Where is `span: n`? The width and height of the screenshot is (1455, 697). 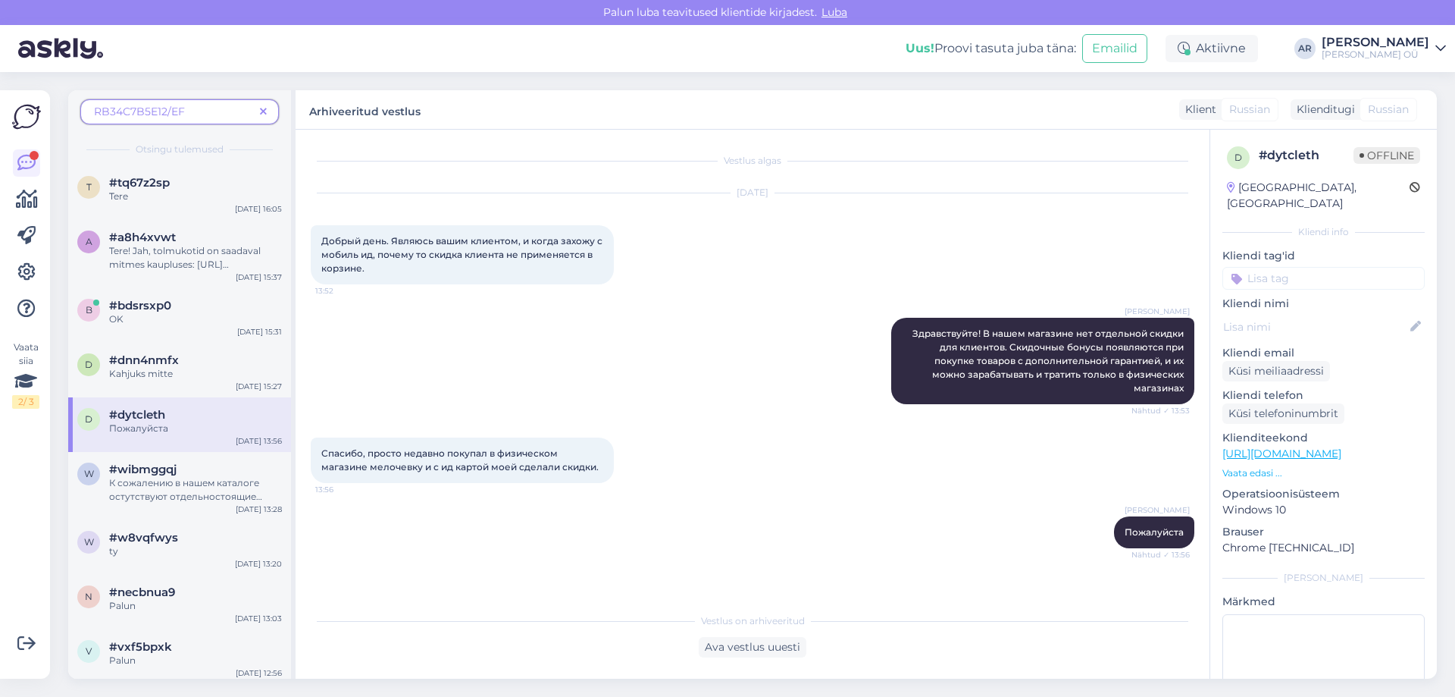
span: n is located at coordinates (89, 596).